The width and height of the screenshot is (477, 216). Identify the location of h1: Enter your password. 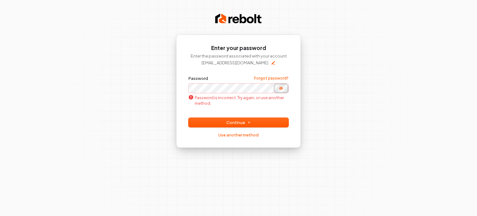
(238, 48).